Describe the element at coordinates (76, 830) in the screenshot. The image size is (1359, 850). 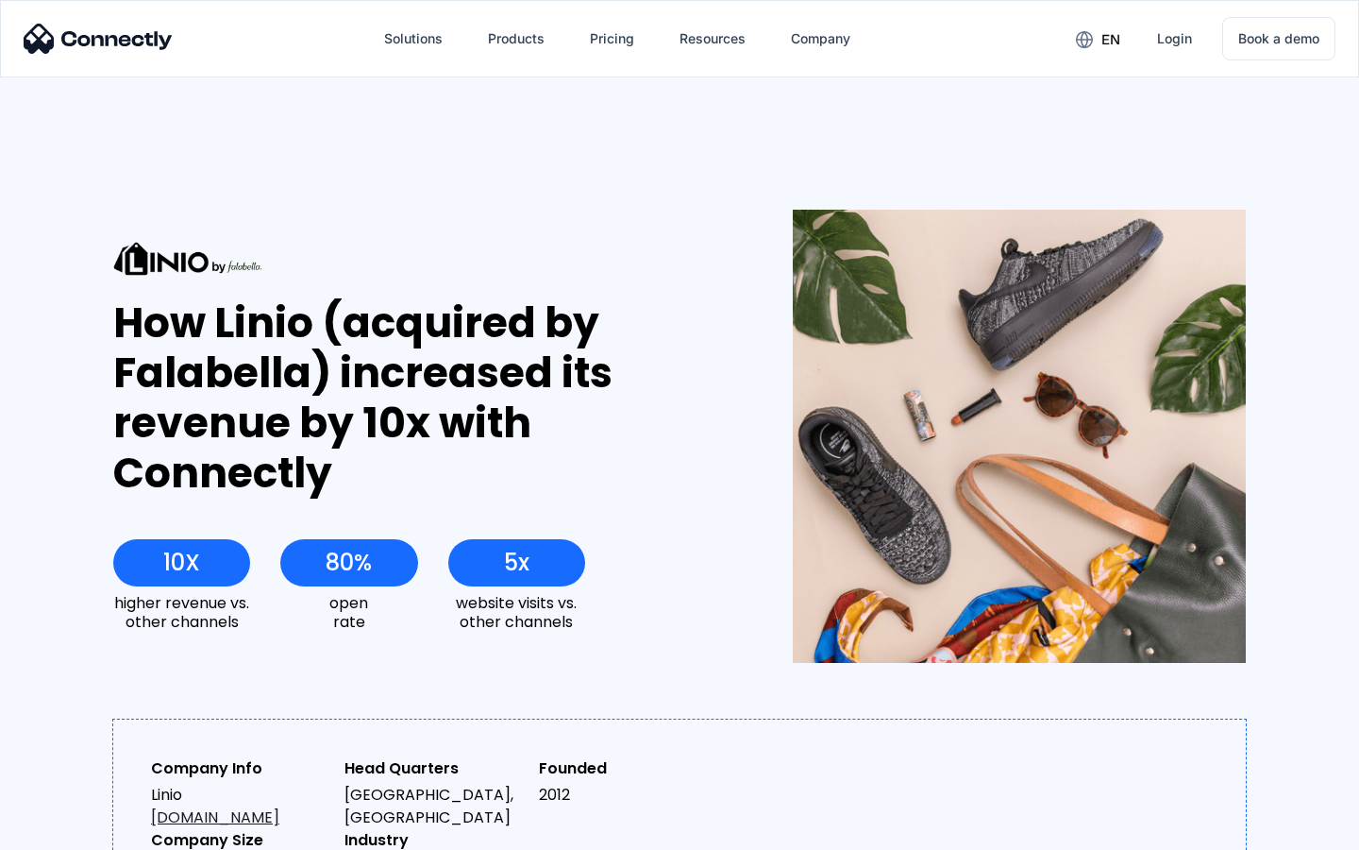
I see `ul: Language list` at that location.